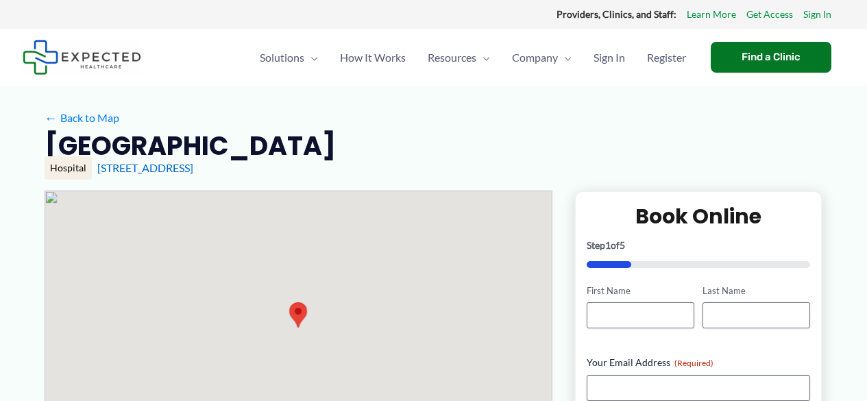  Describe the element at coordinates (698, 363) in the screenshot. I see `label: Your Email Address` at that location.